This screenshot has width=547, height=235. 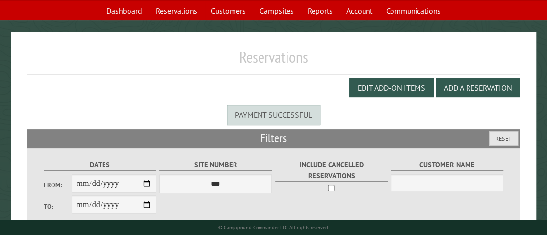 What do you see at coordinates (447, 165) in the screenshot?
I see `label: Customer Name` at bounding box center [447, 165].